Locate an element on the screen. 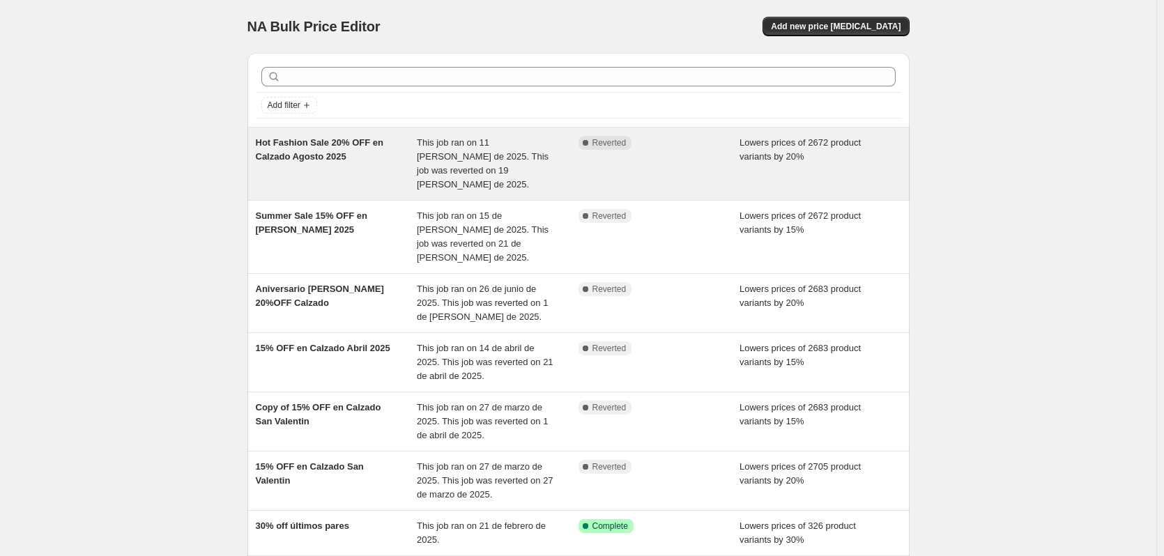 The image size is (1164, 556). span: Lowers prices of 2705 product variants by 20% is located at coordinates (800, 473).